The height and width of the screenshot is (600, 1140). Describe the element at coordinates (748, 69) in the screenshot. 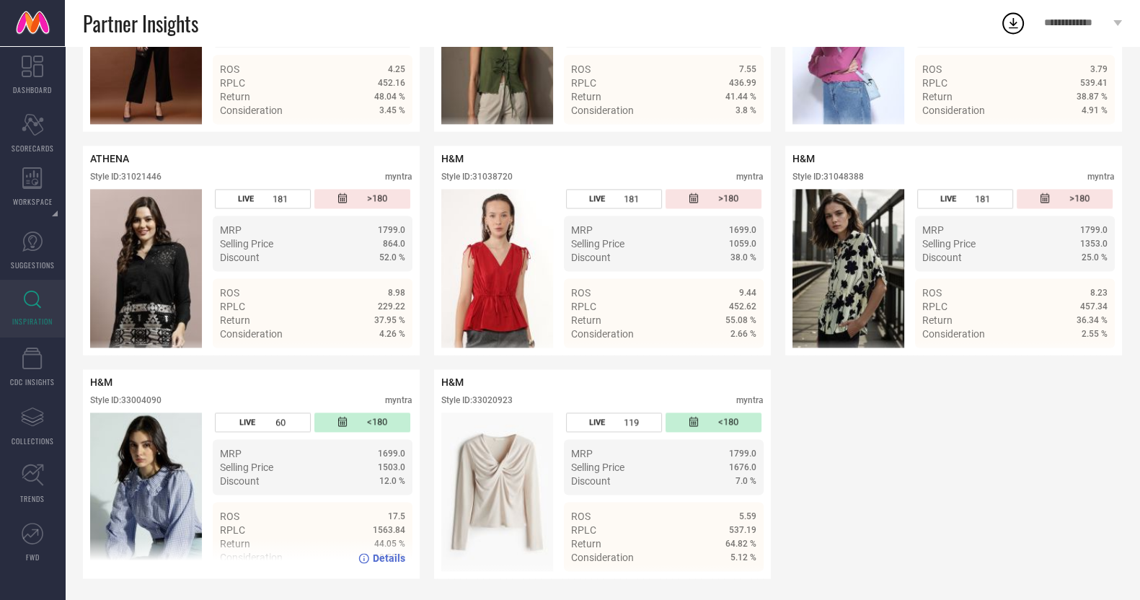

I see `span: 7.55` at that location.